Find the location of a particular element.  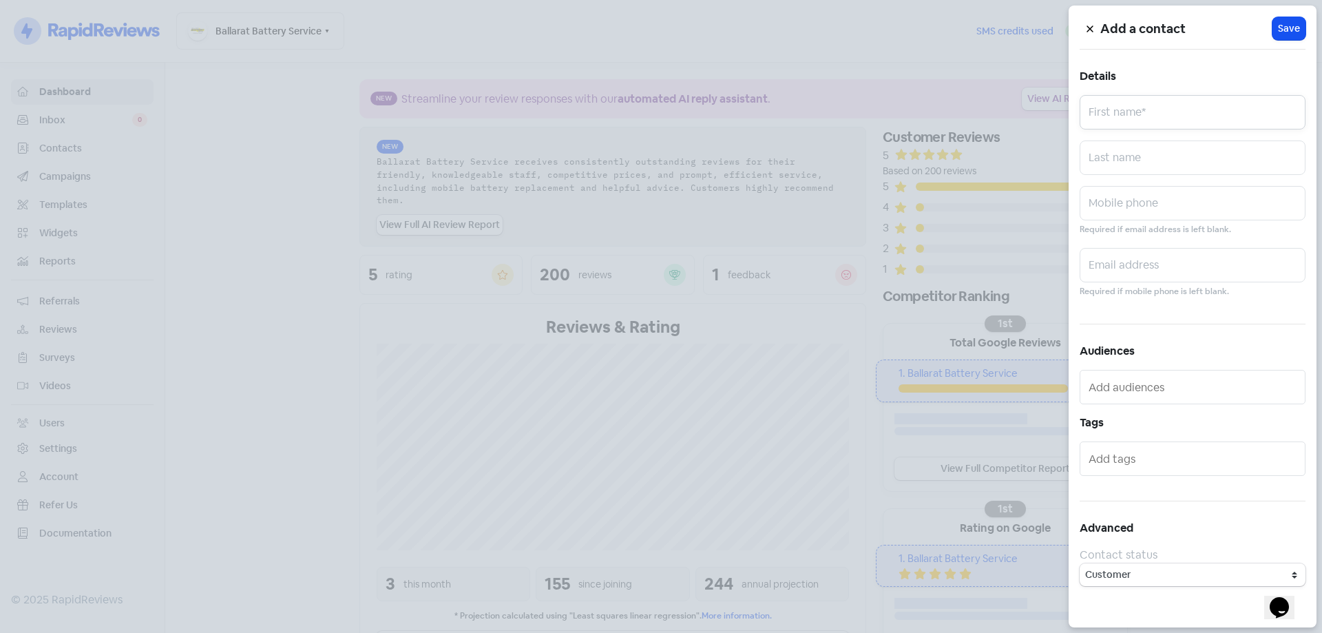

span: Save is located at coordinates (1289, 28).